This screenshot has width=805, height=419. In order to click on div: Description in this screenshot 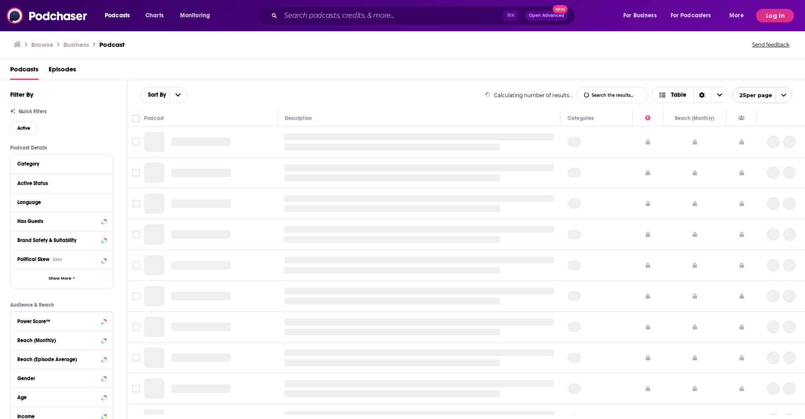, I will do `click(298, 118)`.